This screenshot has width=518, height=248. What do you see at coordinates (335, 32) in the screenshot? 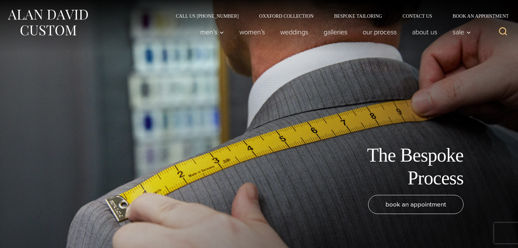
I see `a: Galleries` at bounding box center [335, 32].